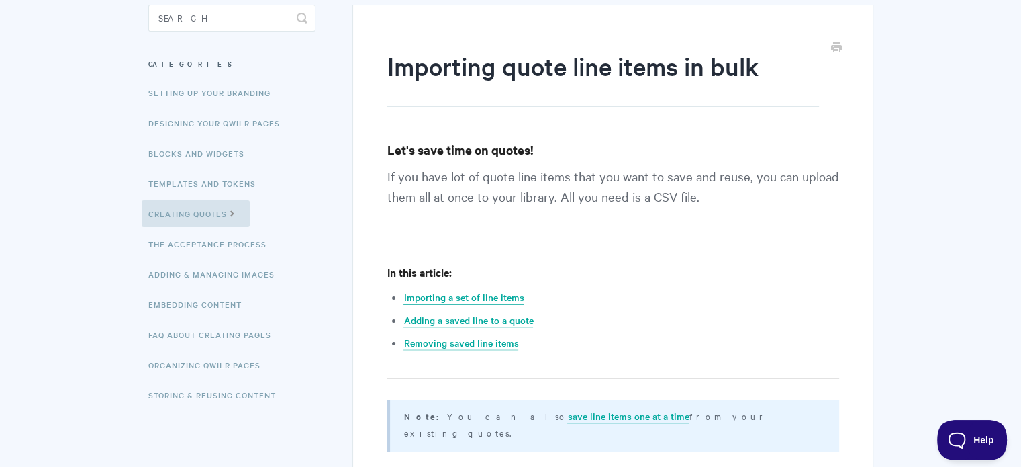 The image size is (1021, 467). Describe the element at coordinates (209, 365) in the screenshot. I see `a: Organizing Qwilr Pages` at that location.